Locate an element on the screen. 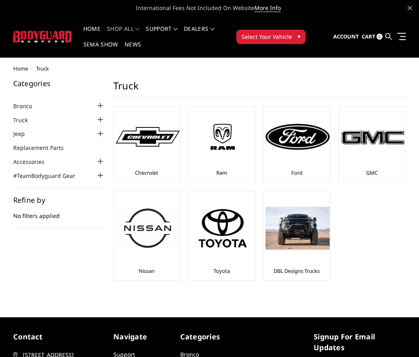  h5: contact is located at coordinates (59, 337).